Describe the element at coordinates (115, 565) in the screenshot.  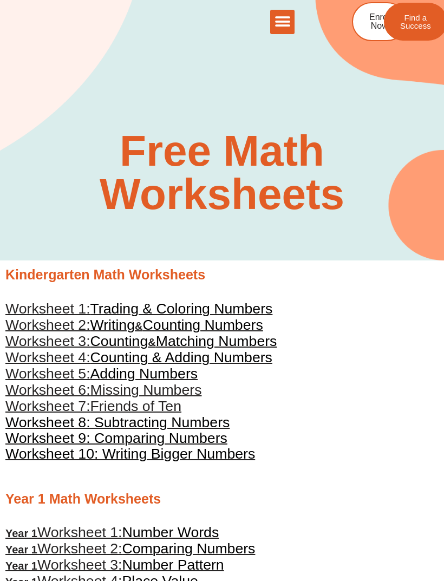
I see `a: Year 1Worksheet 3:Number Pattern` at that location.